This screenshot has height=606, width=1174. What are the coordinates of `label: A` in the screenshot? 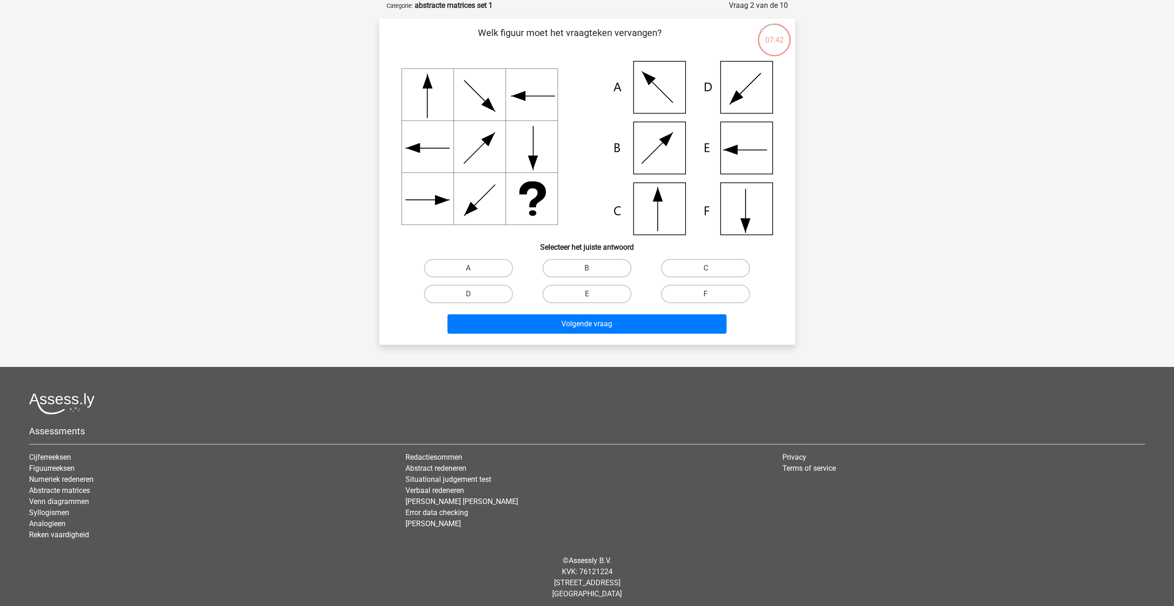 It's located at (468, 268).